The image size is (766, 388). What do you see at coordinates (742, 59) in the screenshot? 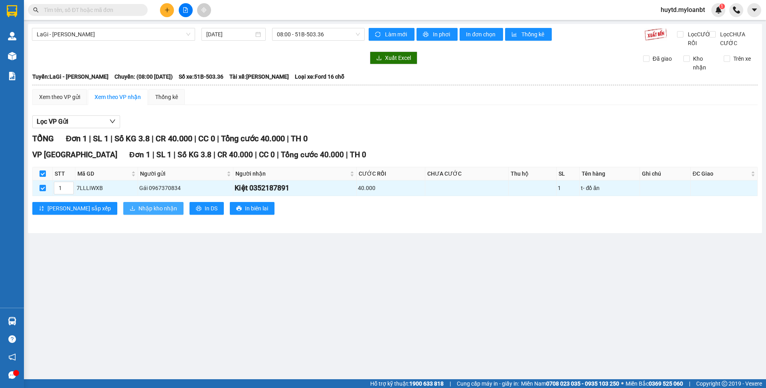
I see `span: Trên xe` at bounding box center [742, 59].